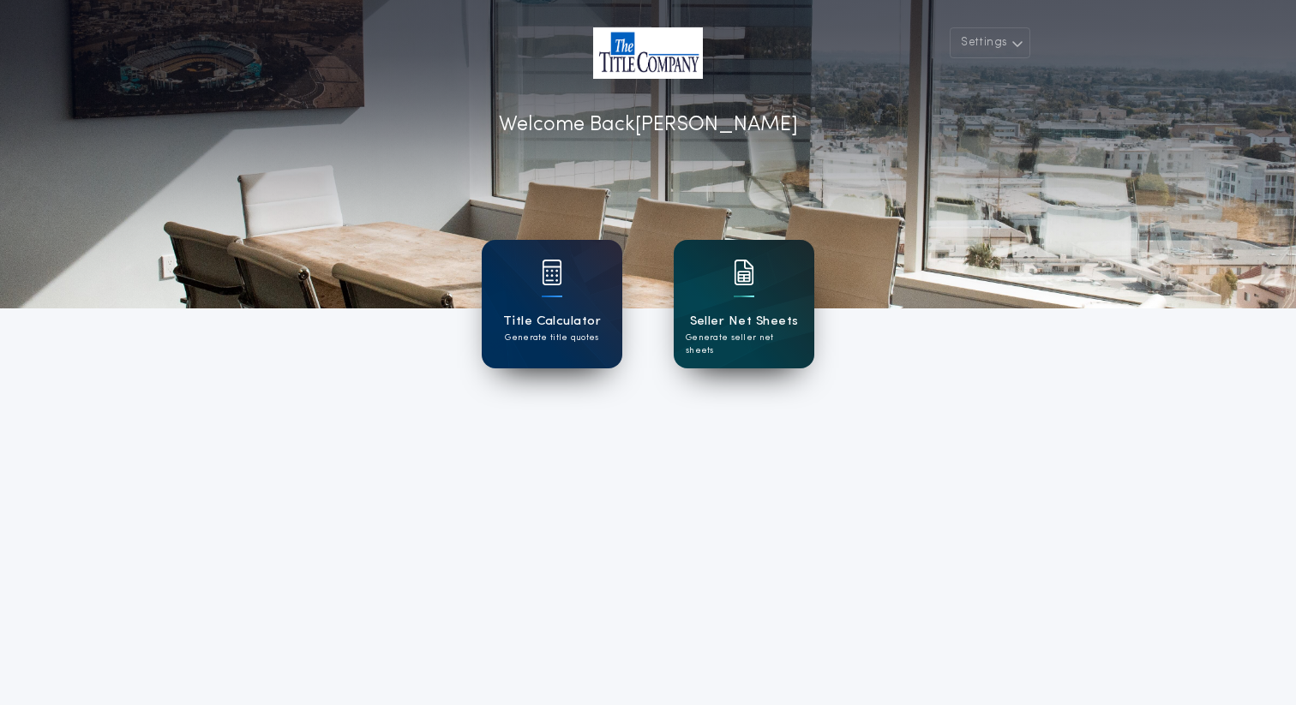 This screenshot has width=1296, height=705. I want to click on p: Generate seller net sheets, so click(744, 345).